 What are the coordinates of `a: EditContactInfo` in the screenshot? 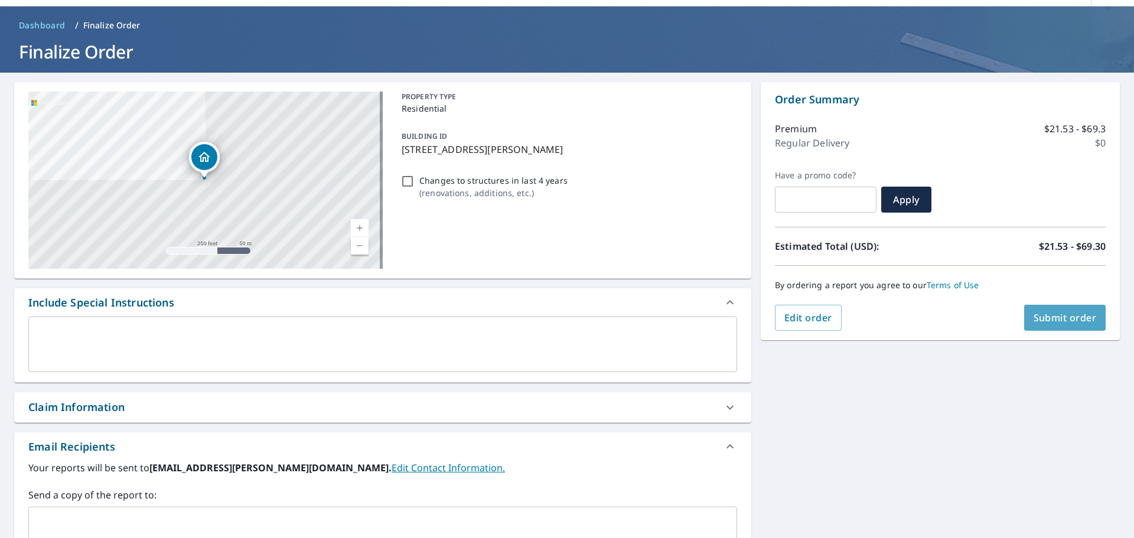 It's located at (448, 468).